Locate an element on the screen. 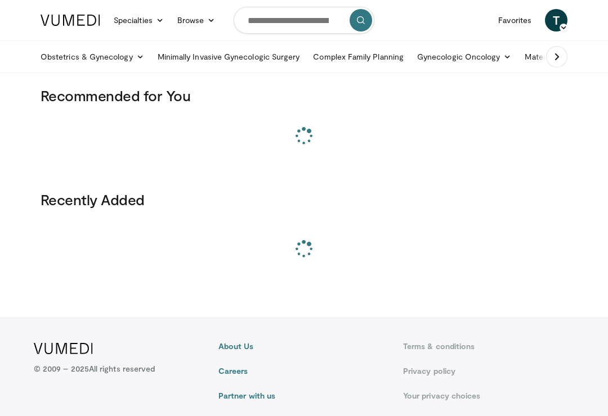  input: Search topics, interventions is located at coordinates (304, 20).